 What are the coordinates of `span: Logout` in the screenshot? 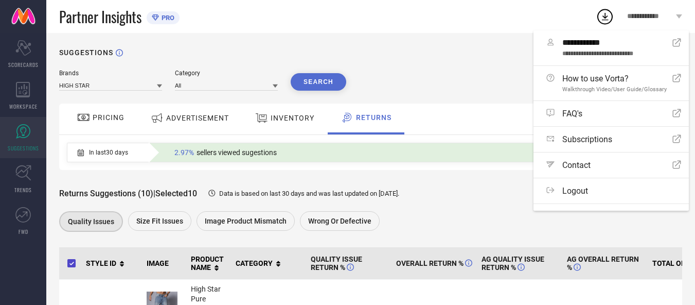 It's located at (575, 190).